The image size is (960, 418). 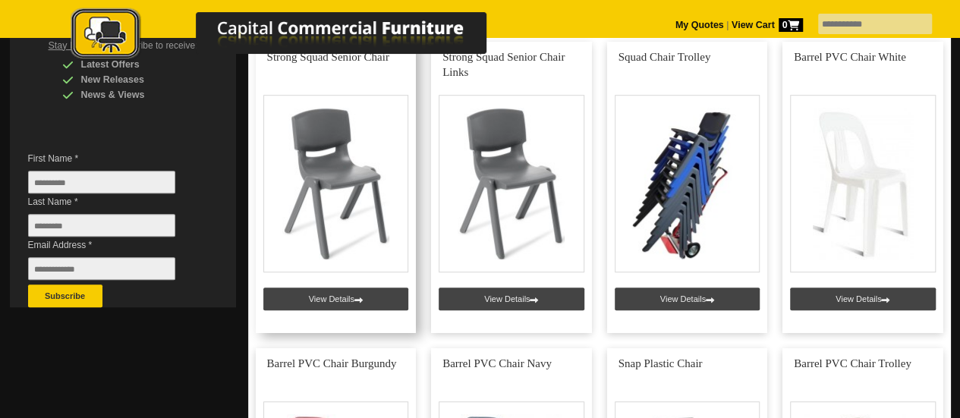 What do you see at coordinates (768, 25) in the screenshot?
I see `strong: View Cart` at bounding box center [768, 25].